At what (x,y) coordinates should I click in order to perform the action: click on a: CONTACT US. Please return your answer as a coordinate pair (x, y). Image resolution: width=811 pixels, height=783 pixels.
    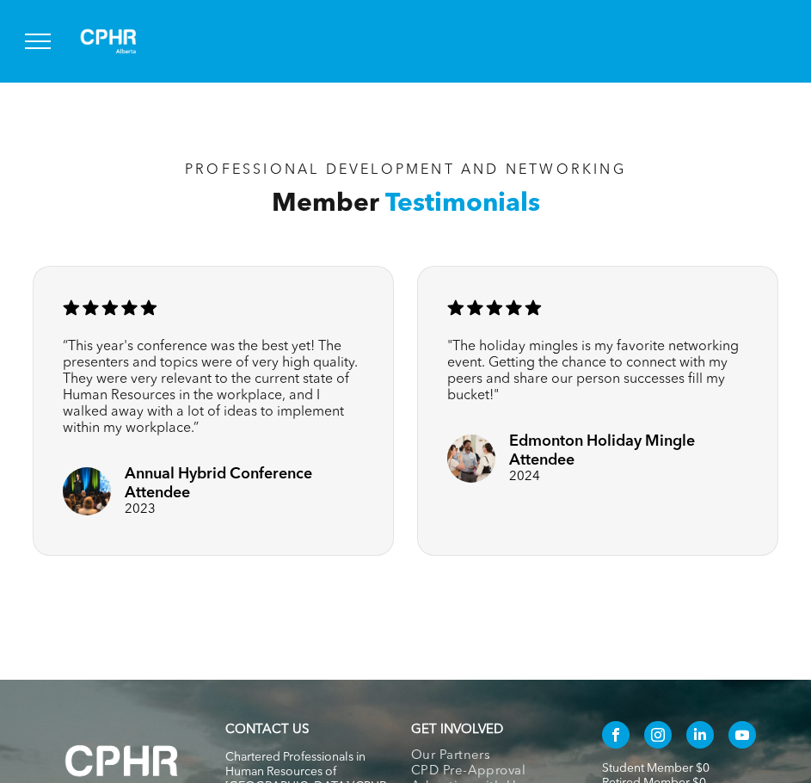
    Looking at the image, I should click on (267, 729).